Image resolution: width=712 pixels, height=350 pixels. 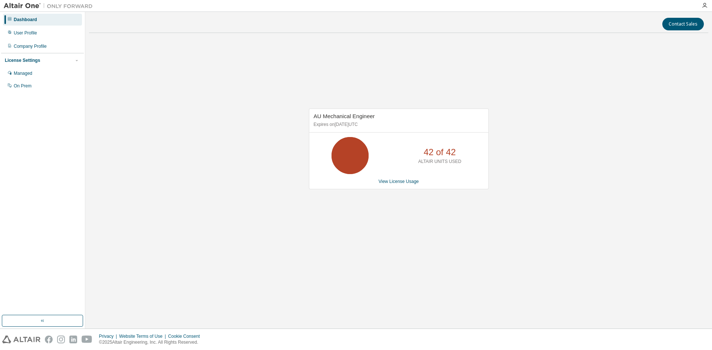 I want to click on img: linkedin.svg, so click(x=73, y=340).